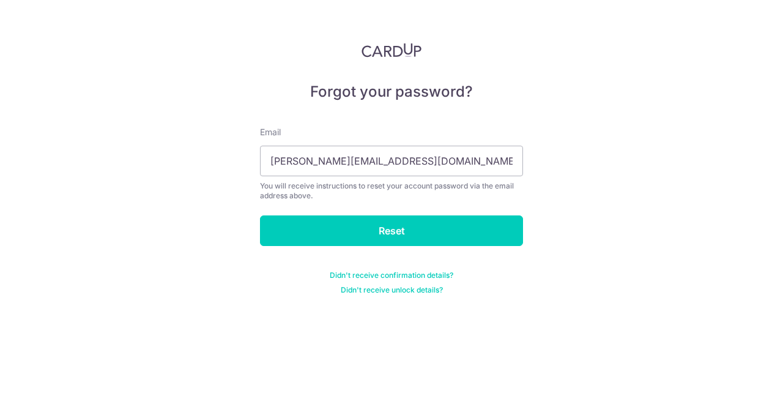 This screenshot has height=407, width=783. I want to click on h5: Forgot your password?, so click(391, 92).